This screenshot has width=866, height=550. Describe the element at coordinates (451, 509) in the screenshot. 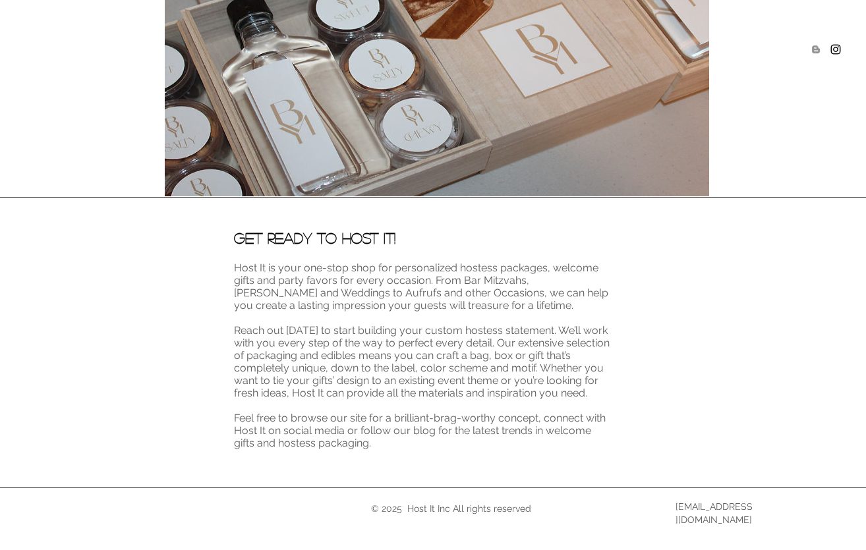

I see `span: © 2025 Host It Inc All rights reserved` at that location.